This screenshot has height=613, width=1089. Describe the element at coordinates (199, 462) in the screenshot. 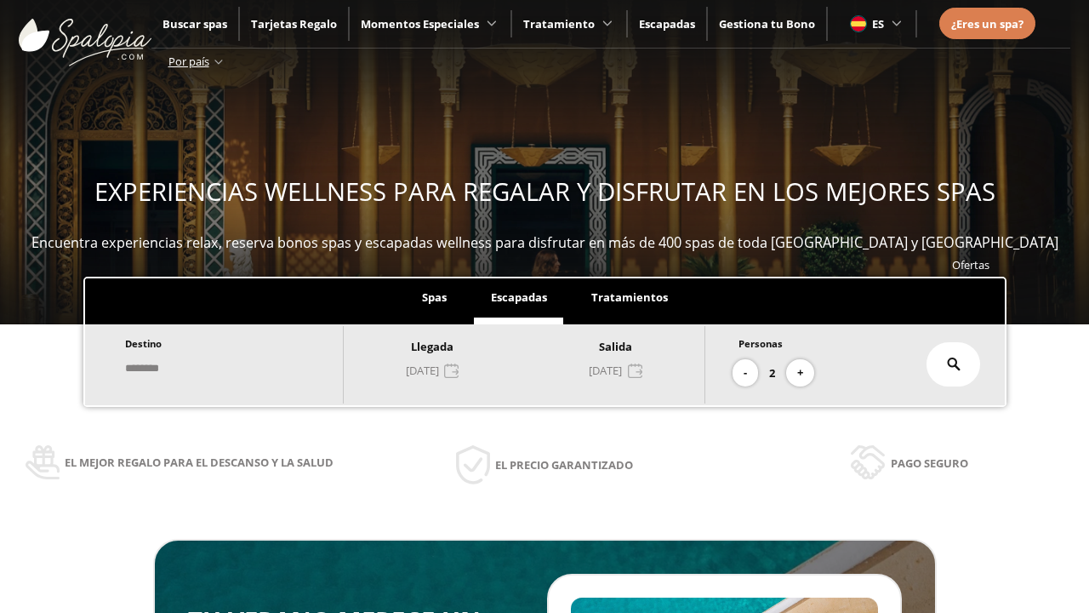

I see `span: El mejor regalo para el descanso y la salud` at that location.